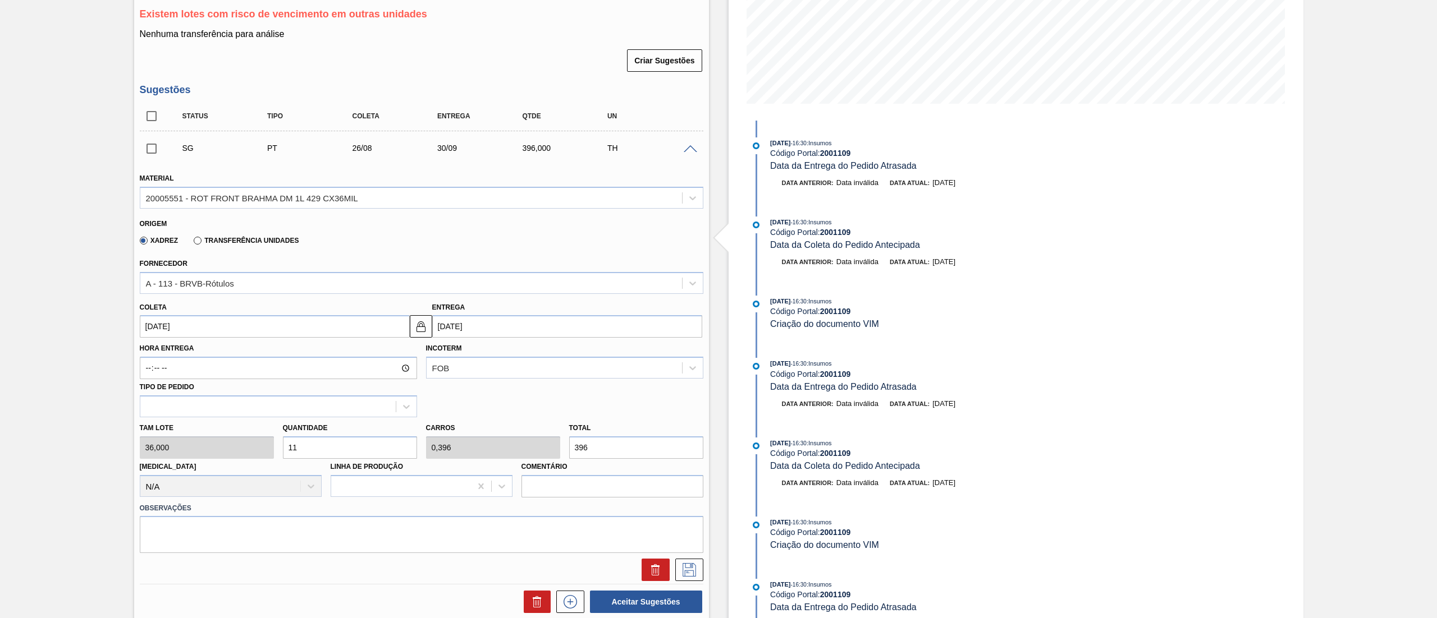 Image resolution: width=1437 pixels, height=618 pixels. I want to click on span: Existem lotes com risco de vencimento em outras unidades, so click(283, 14).